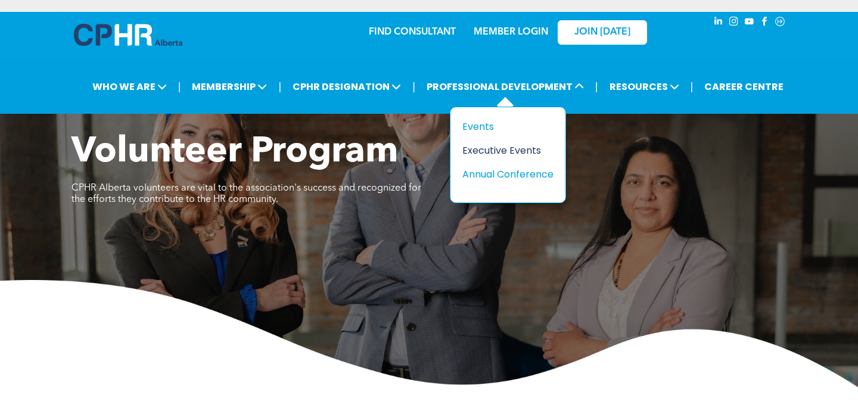 Image resolution: width=858 pixels, height=417 pixels. Describe the element at coordinates (128, 35) in the screenshot. I see `img: A blue and white logo for cp alberta` at that location.